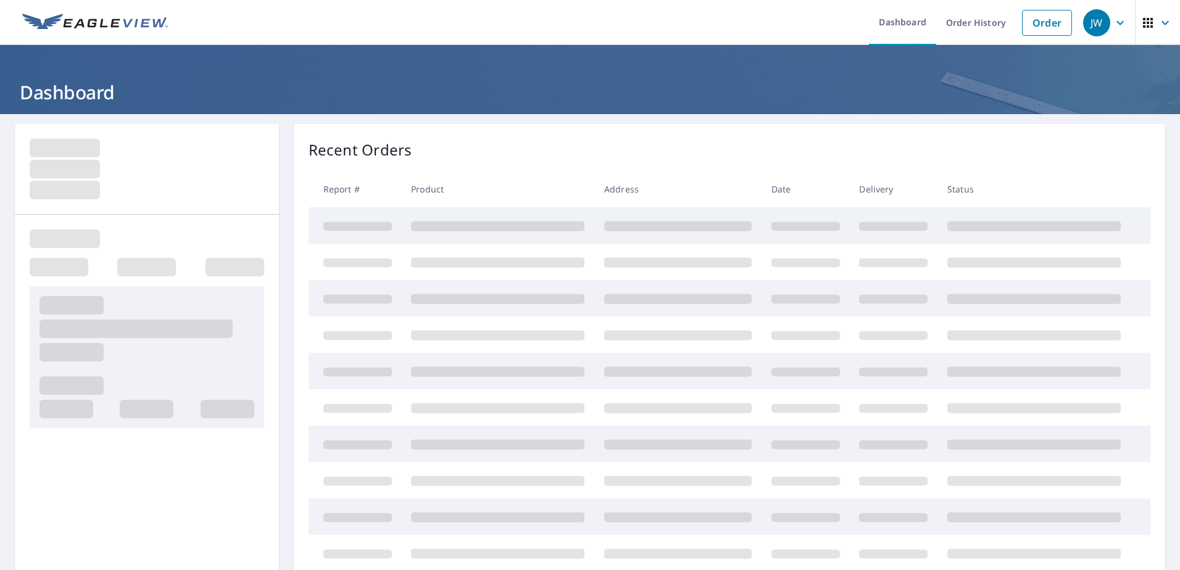 The image size is (1180, 570). What do you see at coordinates (497, 189) in the screenshot?
I see `th: Product` at bounding box center [497, 189].